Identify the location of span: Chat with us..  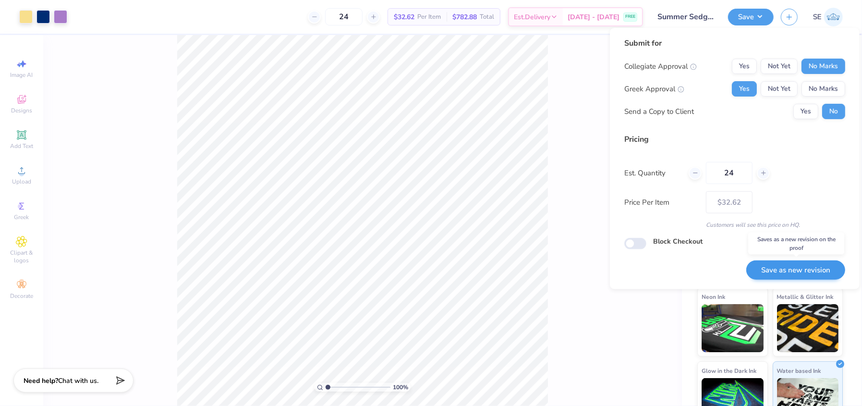
(78, 380).